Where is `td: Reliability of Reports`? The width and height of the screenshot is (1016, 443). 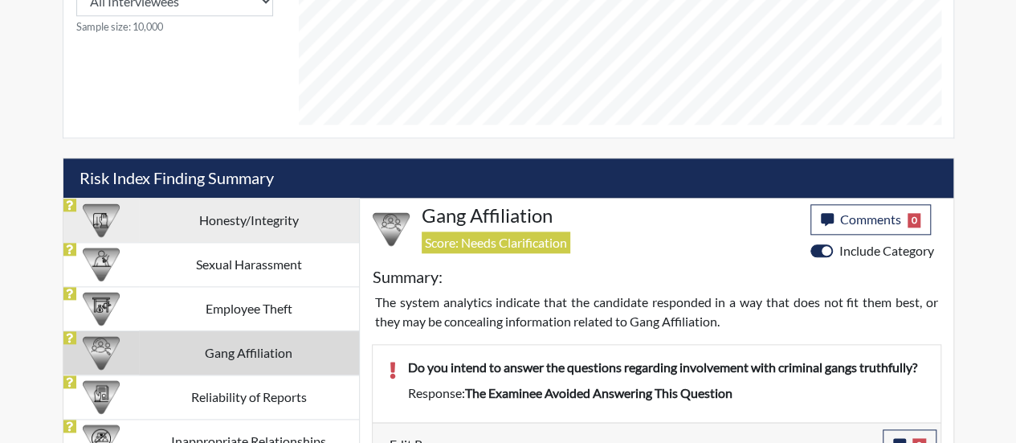
td: Reliability of Reports is located at coordinates (249, 396).